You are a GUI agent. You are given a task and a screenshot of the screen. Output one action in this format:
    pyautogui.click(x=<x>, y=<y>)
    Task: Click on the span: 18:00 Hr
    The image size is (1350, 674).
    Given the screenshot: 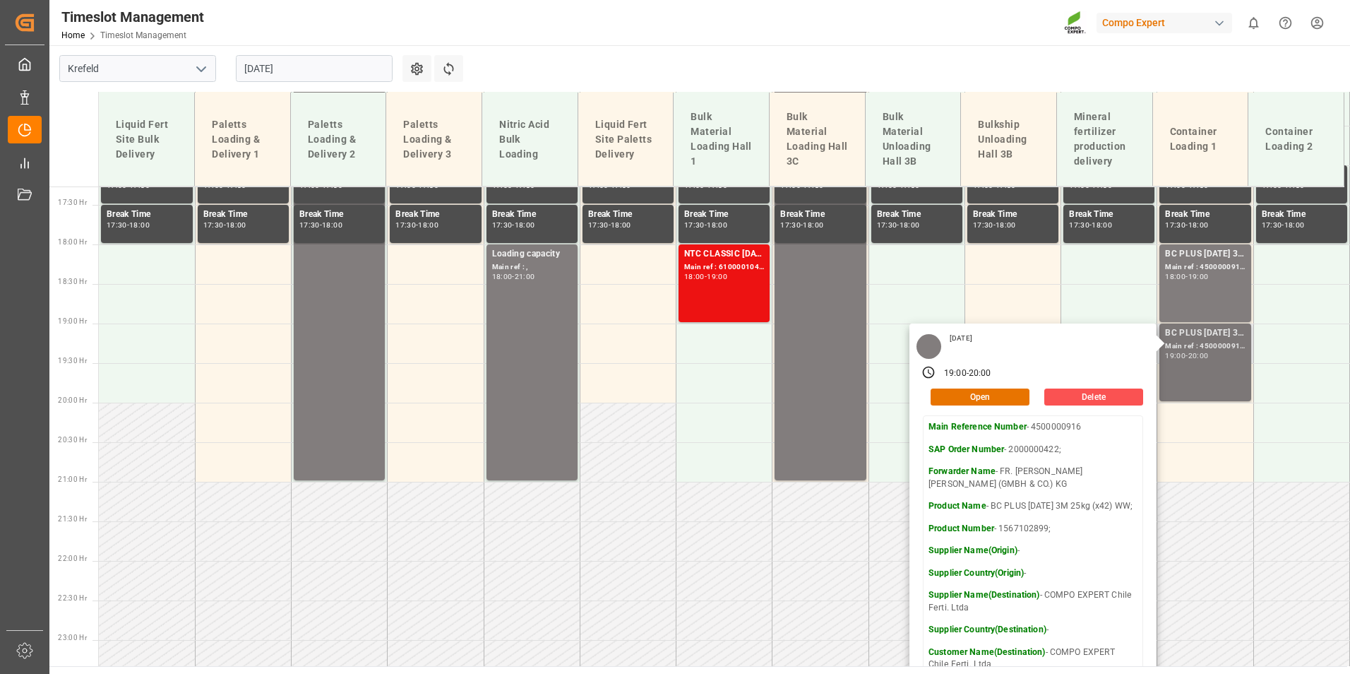 What is the action you would take?
    pyautogui.click(x=72, y=241)
    